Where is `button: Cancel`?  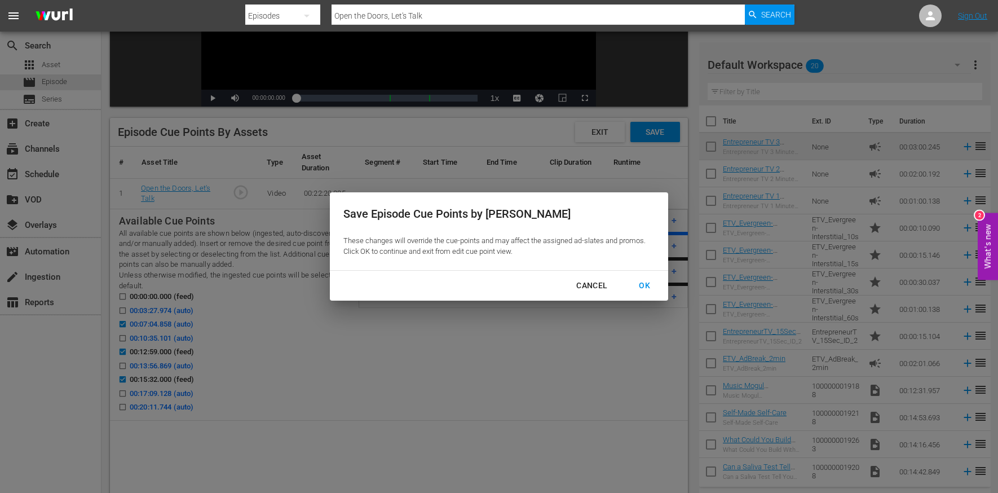 button: Cancel is located at coordinates (591, 285).